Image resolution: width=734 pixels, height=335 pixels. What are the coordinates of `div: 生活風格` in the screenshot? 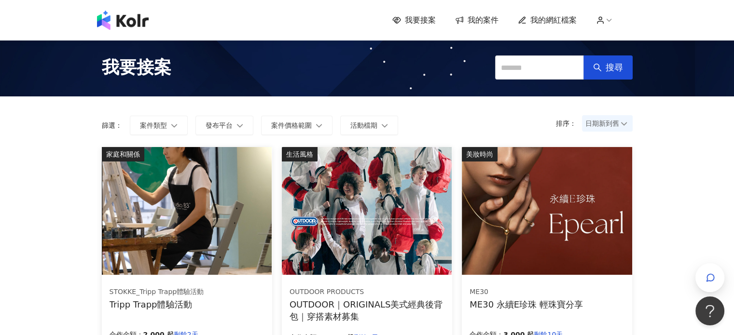 It's located at (300, 154).